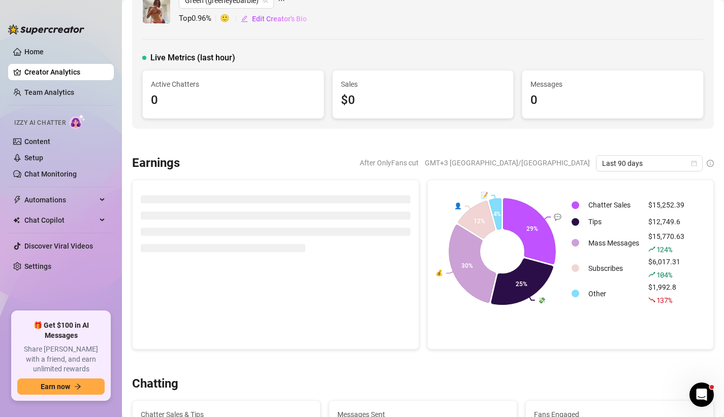 The image size is (724, 417). What do you see at coordinates (77, 121) in the screenshot?
I see `img: AI Chatter` at bounding box center [77, 121].